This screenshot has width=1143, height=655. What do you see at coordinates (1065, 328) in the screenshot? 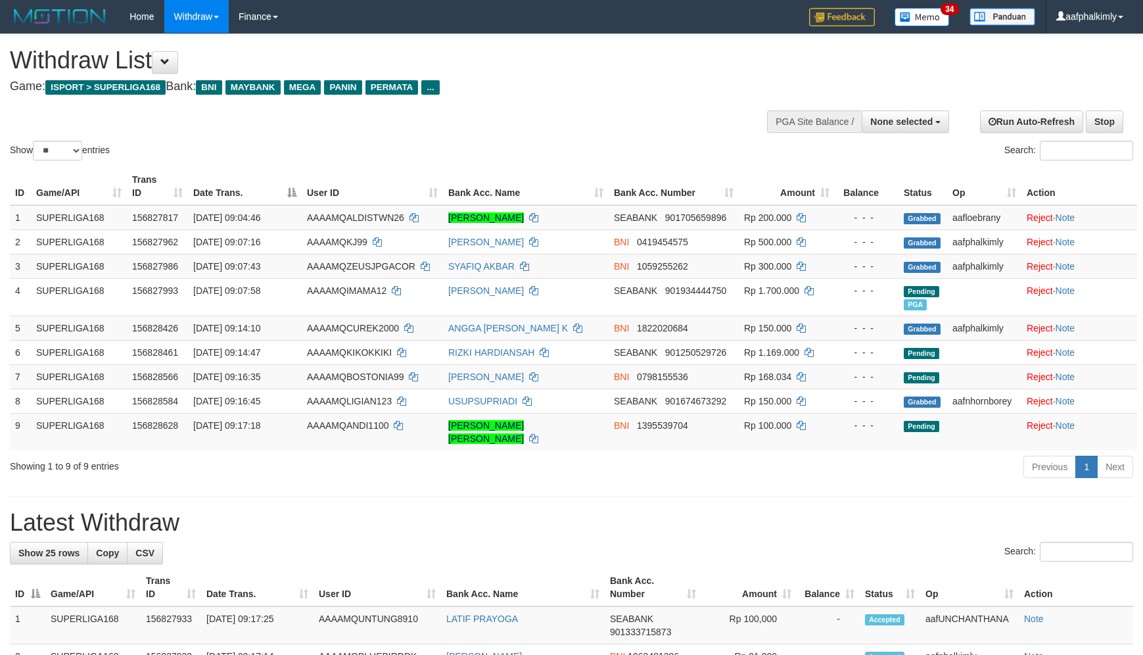
I see `a: Note` at bounding box center [1065, 328].